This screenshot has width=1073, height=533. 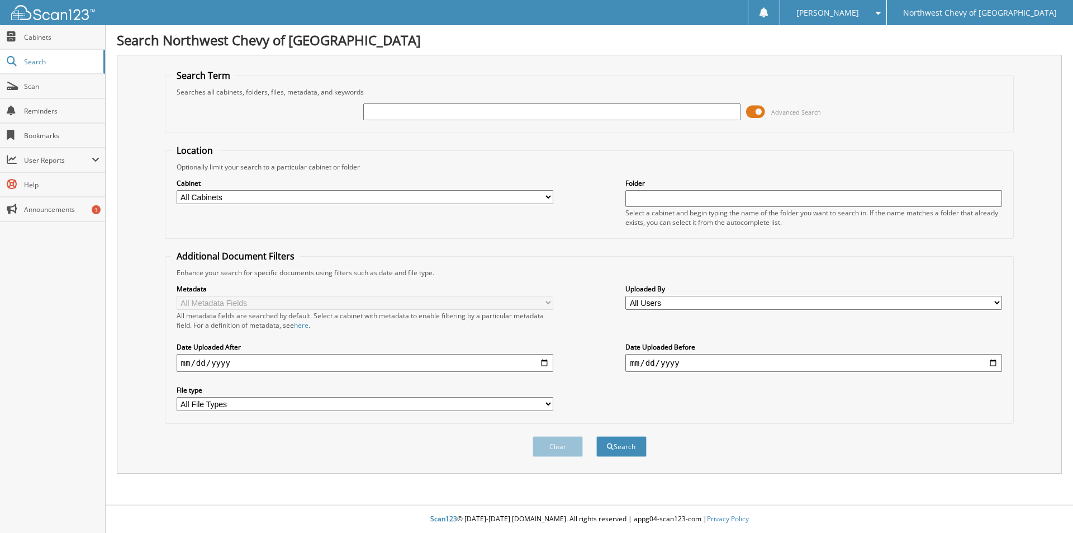 What do you see at coordinates (61, 135) in the screenshot?
I see `span: Bookmarks` at bounding box center [61, 135].